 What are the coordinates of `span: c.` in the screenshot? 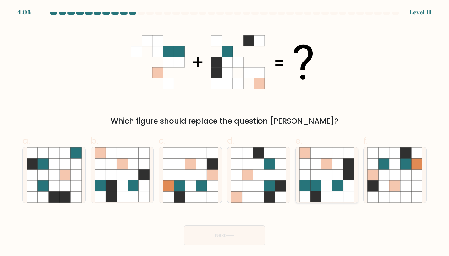 It's located at (162, 140).